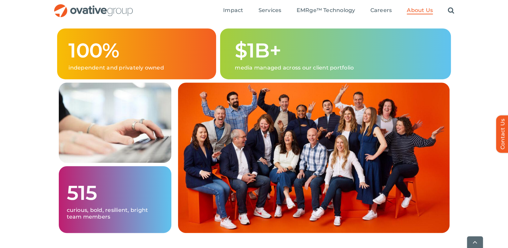 This screenshot has width=508, height=248. Describe the element at coordinates (381, 11) in the screenshot. I see `a: Careers` at that location.